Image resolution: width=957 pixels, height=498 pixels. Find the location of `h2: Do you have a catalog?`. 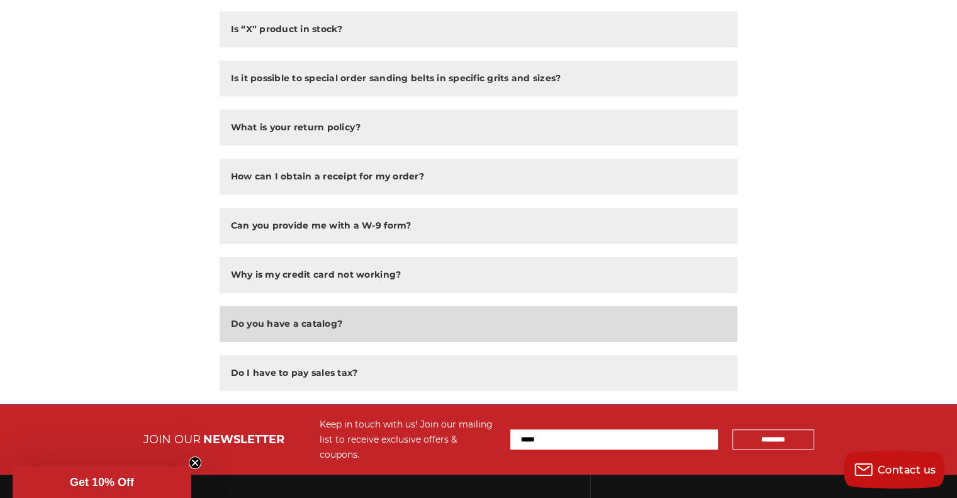

h2: Do you have a catalog? is located at coordinates (287, 323).